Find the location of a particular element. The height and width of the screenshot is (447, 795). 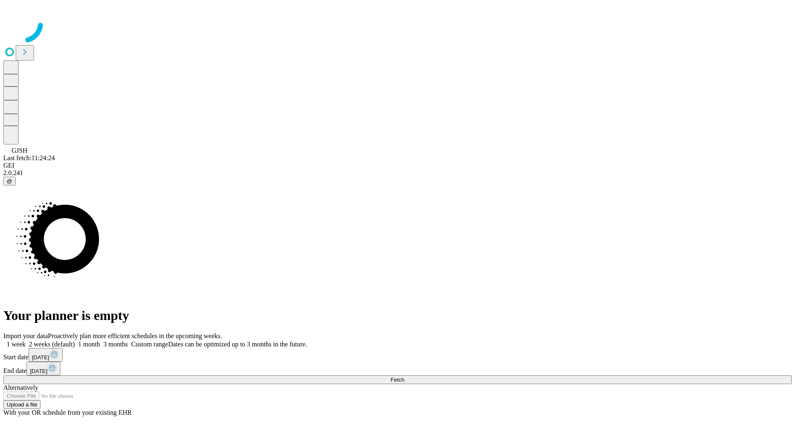

button: Fetch is located at coordinates (397, 380).